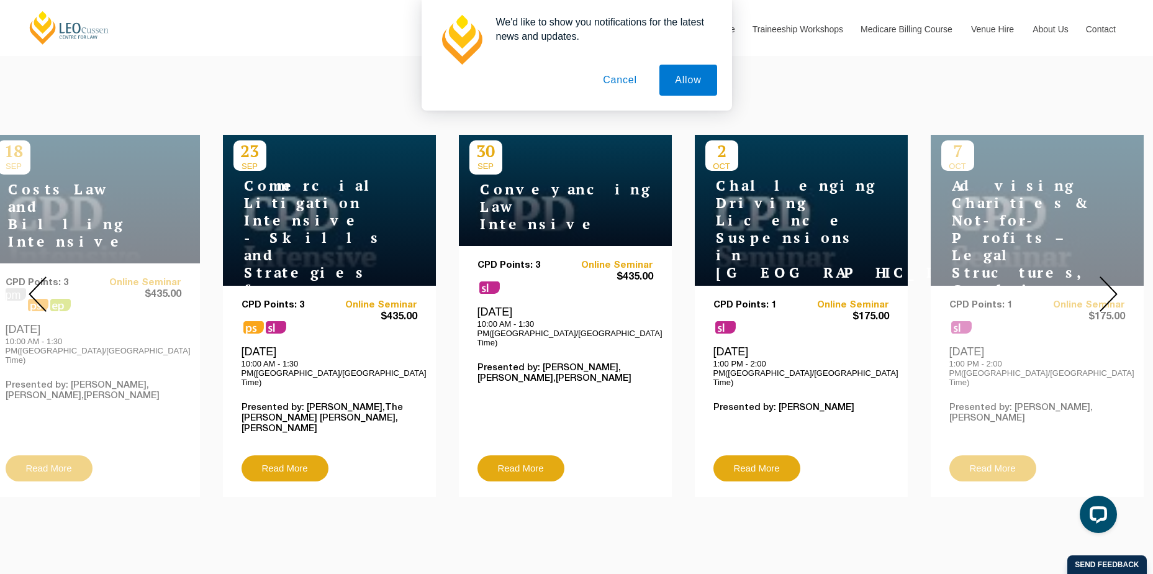 The image size is (1153, 574). Describe the element at coordinates (1108, 294) in the screenshot. I see `img: Next` at that location.